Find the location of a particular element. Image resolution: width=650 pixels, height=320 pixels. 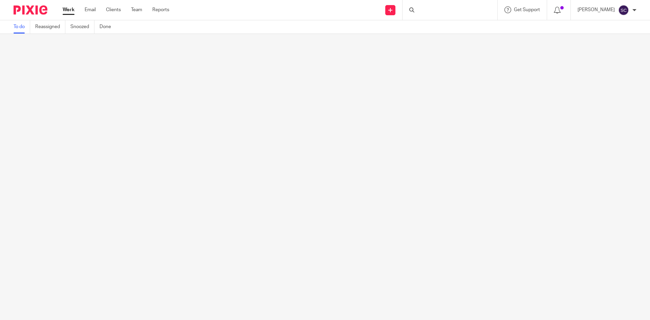

a: Snoozed is located at coordinates (82, 27).